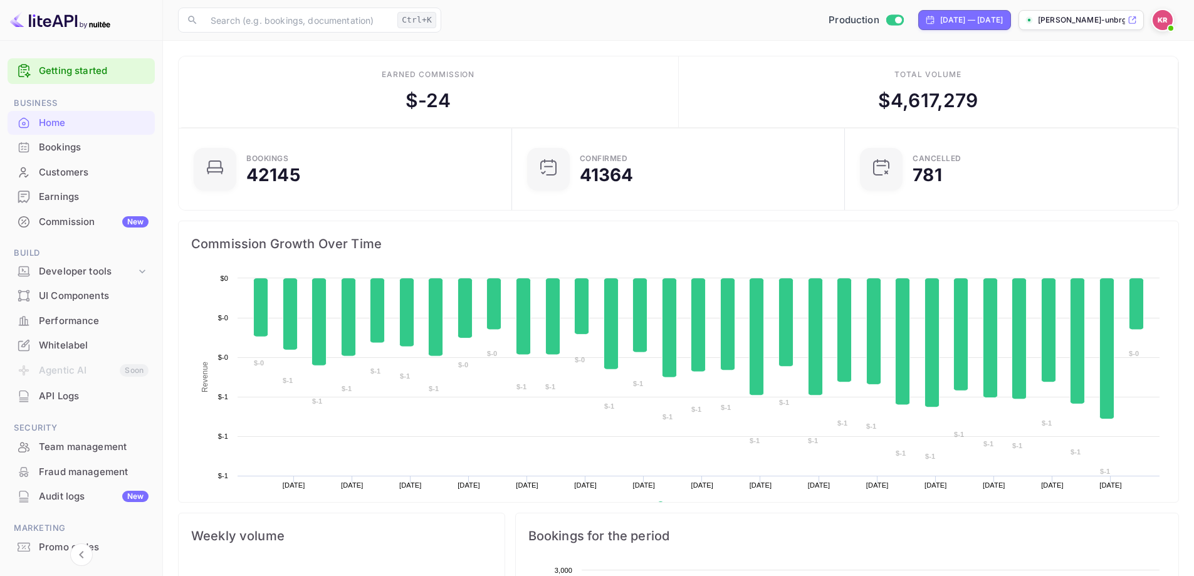 The width and height of the screenshot is (1194, 576). What do you see at coordinates (81, 172) in the screenshot?
I see `div: Customers` at bounding box center [81, 172].